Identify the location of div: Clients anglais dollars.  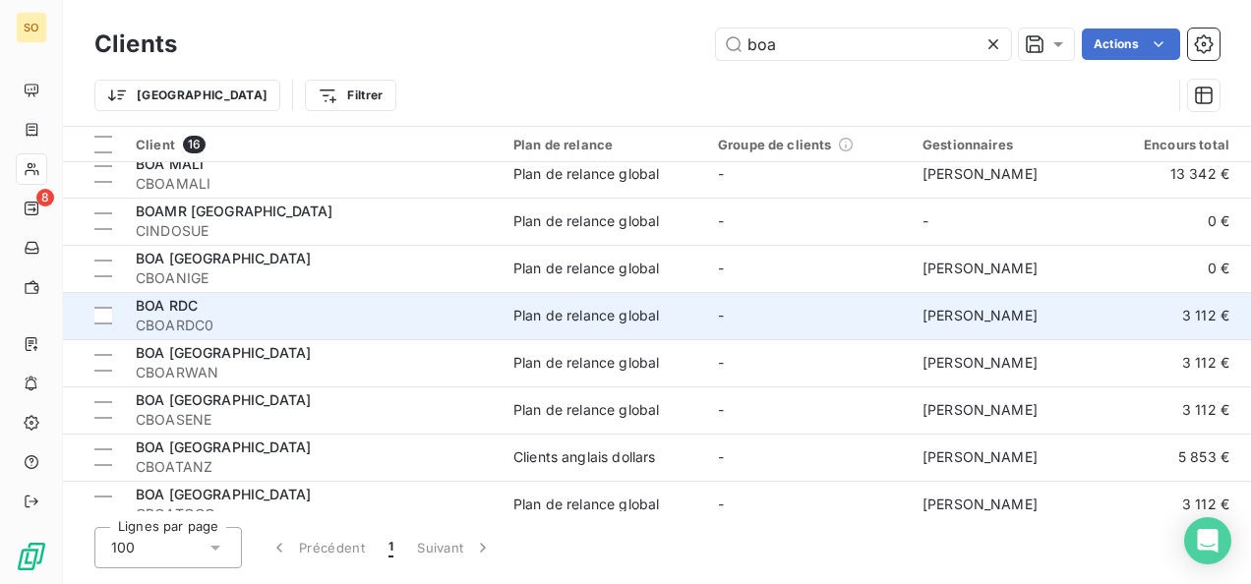
(584, 457).